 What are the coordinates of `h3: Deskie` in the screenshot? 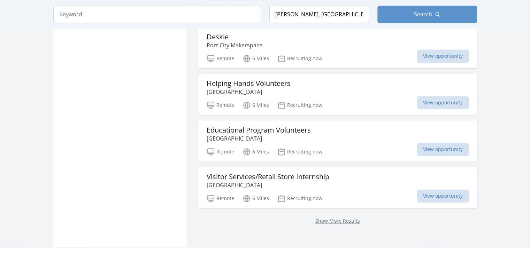 It's located at (235, 37).